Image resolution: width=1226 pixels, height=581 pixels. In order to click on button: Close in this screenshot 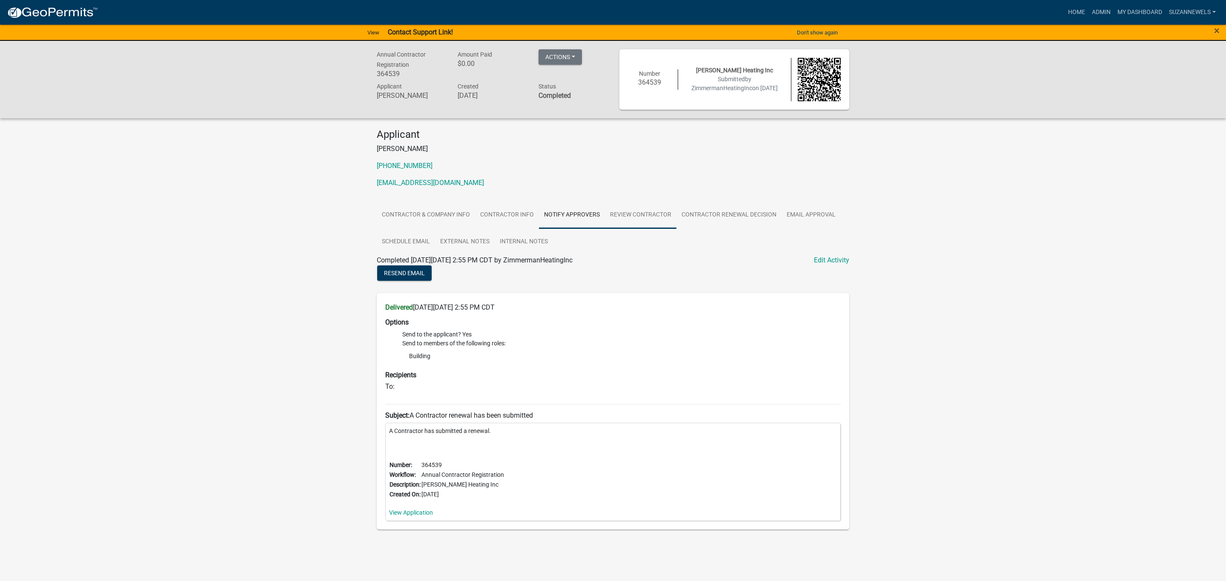, I will do `click(1216, 31)`.